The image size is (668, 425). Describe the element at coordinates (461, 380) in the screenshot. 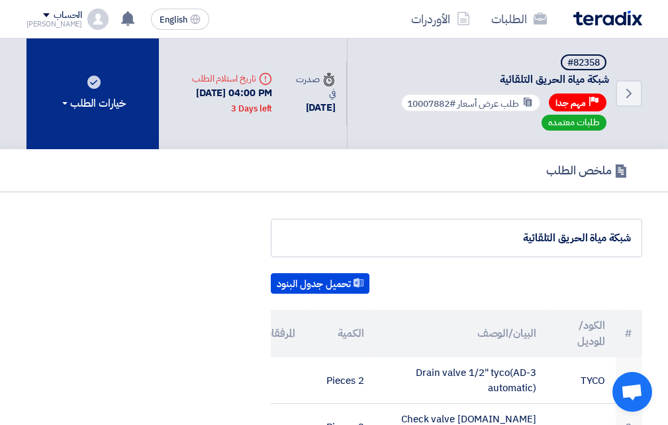

I see `td: Drain valve 1/2" tyco(AD-3 automatic)` at that location.